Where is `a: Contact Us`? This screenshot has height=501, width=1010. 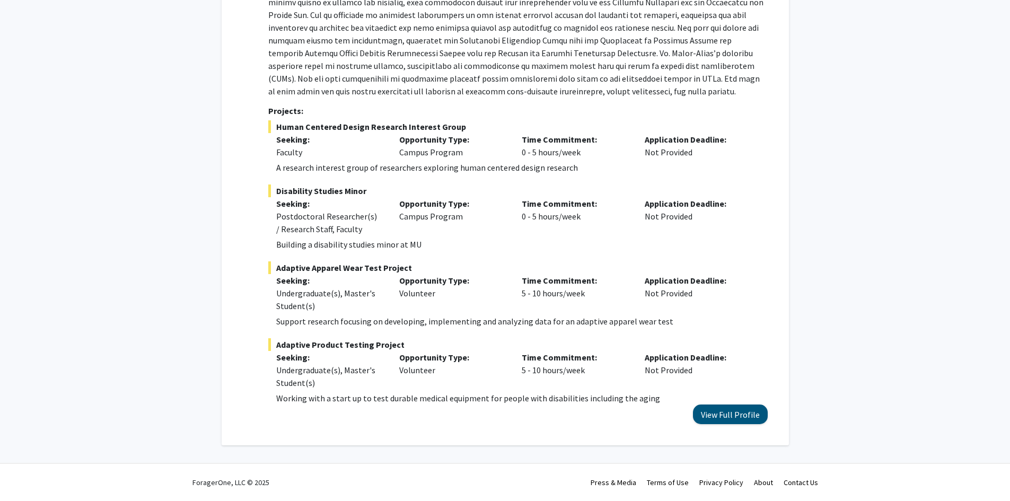
a: Contact Us is located at coordinates (801, 483).